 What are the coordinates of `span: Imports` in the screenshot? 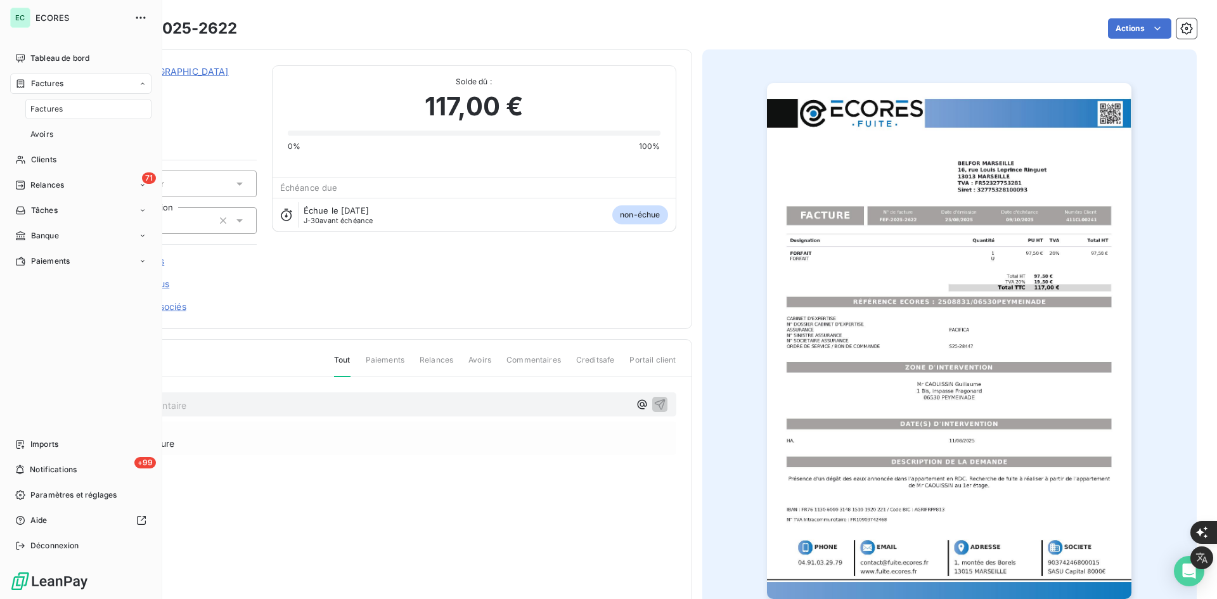 It's located at (44, 444).